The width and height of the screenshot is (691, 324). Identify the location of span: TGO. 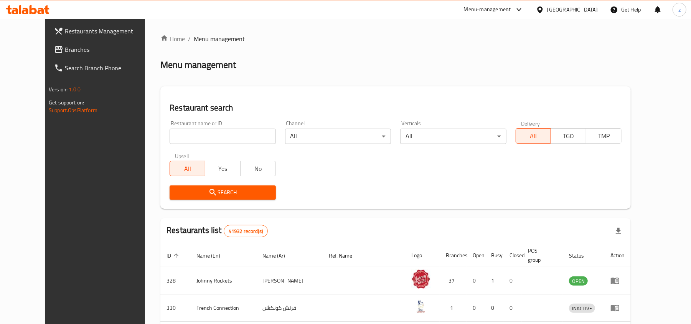
(569, 136).